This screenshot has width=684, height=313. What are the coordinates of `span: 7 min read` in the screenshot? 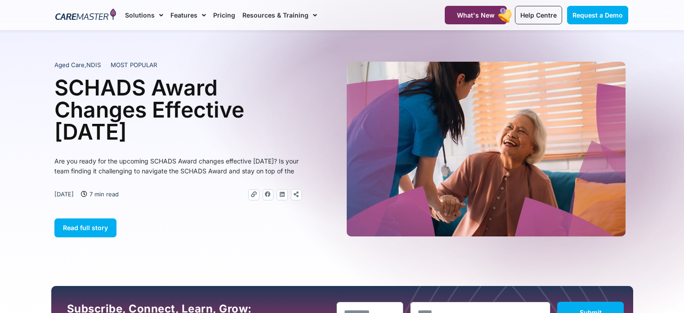 It's located at (103, 194).